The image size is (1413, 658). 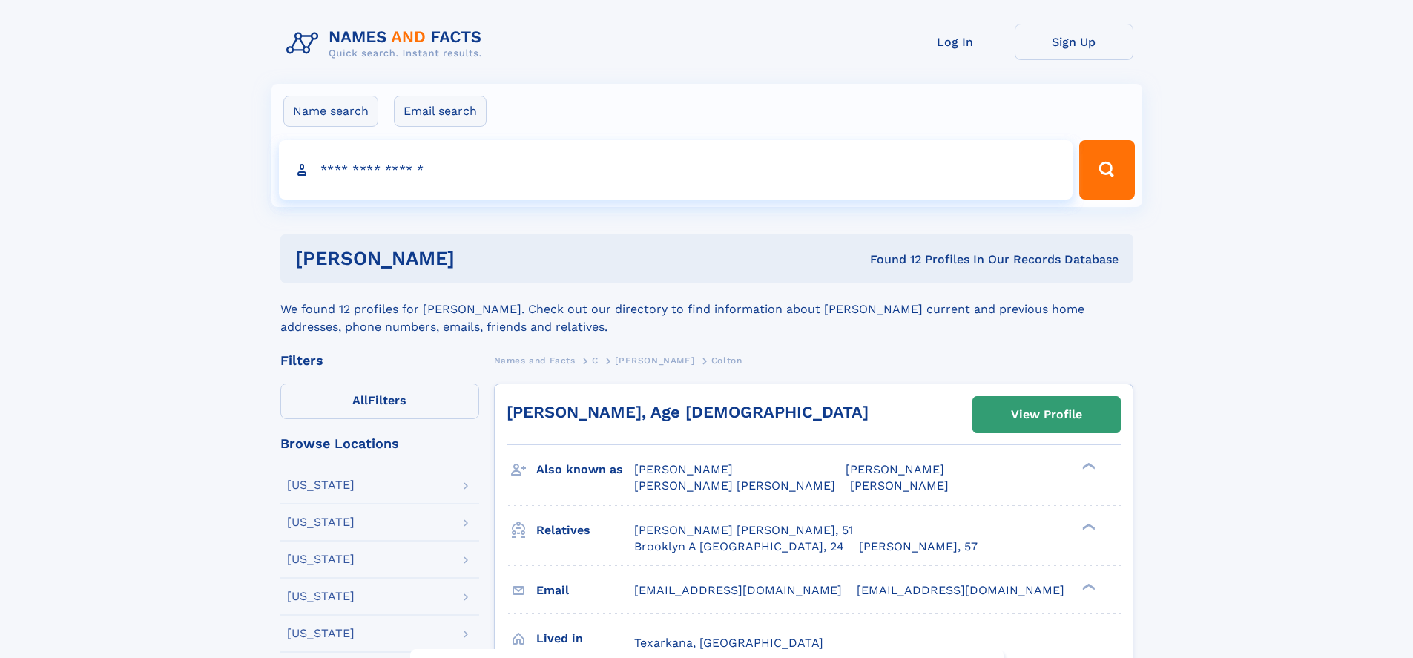 I want to click on label: Email search, so click(x=440, y=111).